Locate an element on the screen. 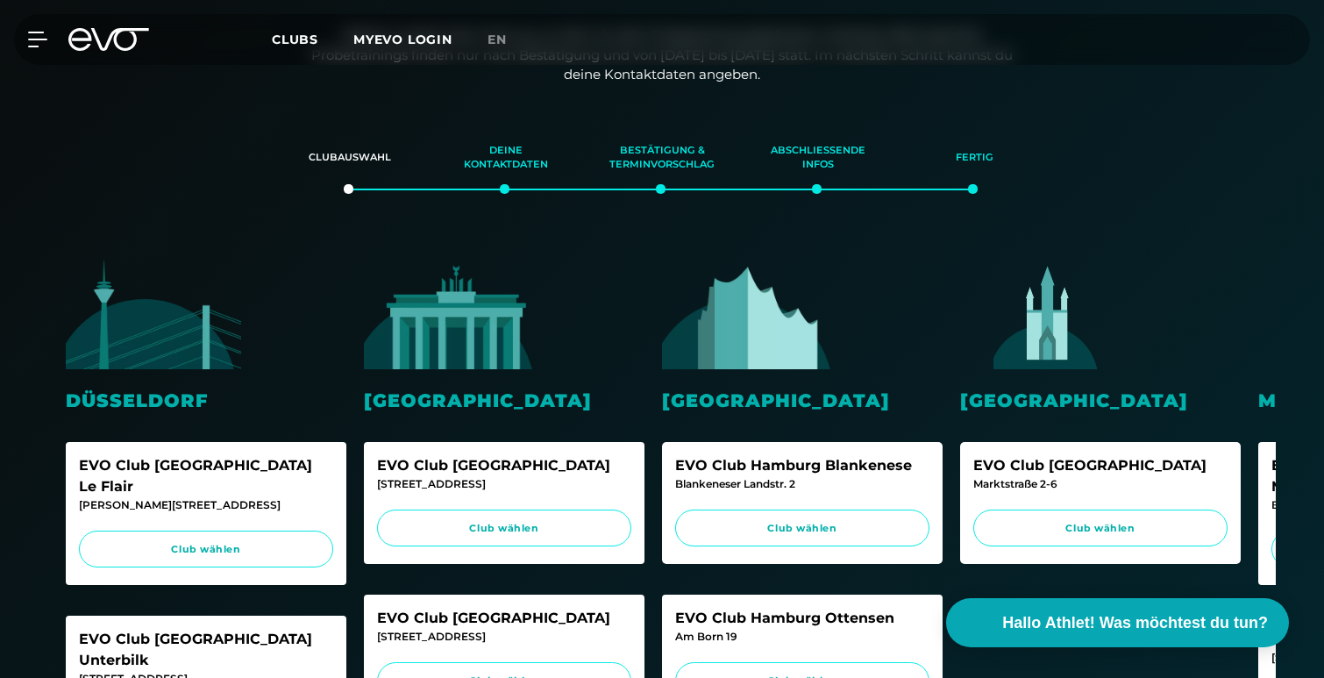 The width and height of the screenshot is (1324, 678). a: MYEVO LOGIN is located at coordinates (403, 39).